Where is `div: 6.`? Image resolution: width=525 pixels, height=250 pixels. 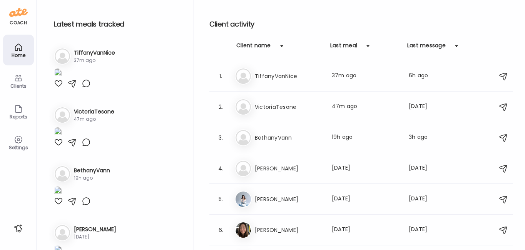
div: 6. is located at coordinates (221, 230).